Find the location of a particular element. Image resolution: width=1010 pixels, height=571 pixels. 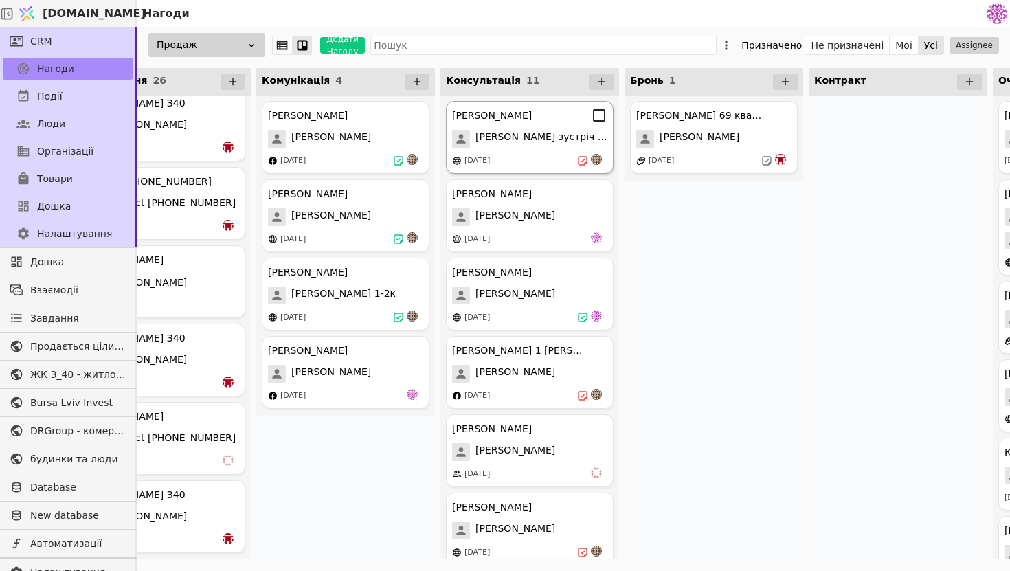

span: Події is located at coordinates (49, 96).